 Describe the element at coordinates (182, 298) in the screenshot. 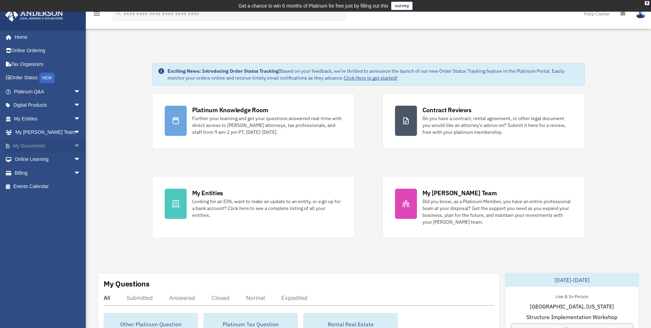

I see `div: Answered` at that location.